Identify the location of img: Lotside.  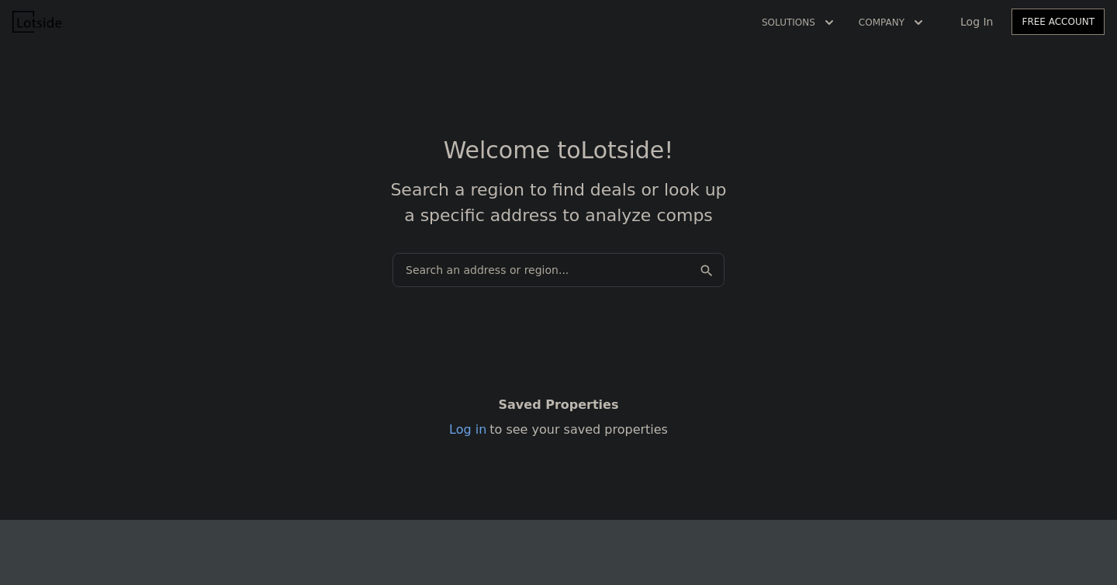
(36, 22).